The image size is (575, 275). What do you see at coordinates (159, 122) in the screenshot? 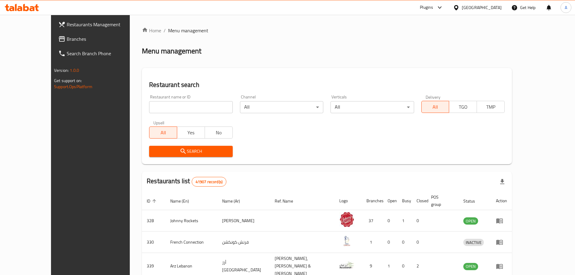
I see `label: Upsell` at bounding box center [159, 122].